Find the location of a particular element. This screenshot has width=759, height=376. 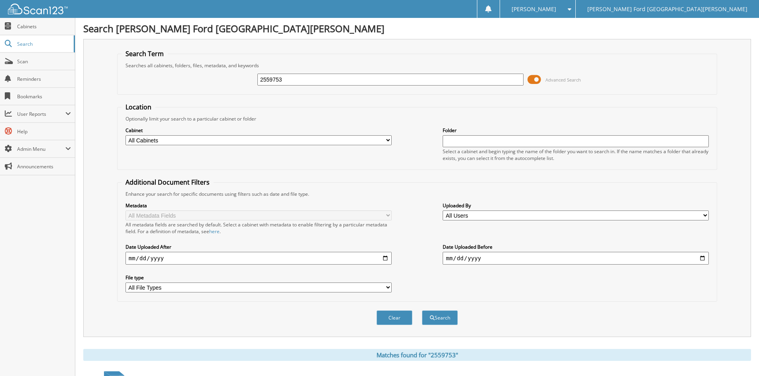

label: Folder is located at coordinates (576, 130).